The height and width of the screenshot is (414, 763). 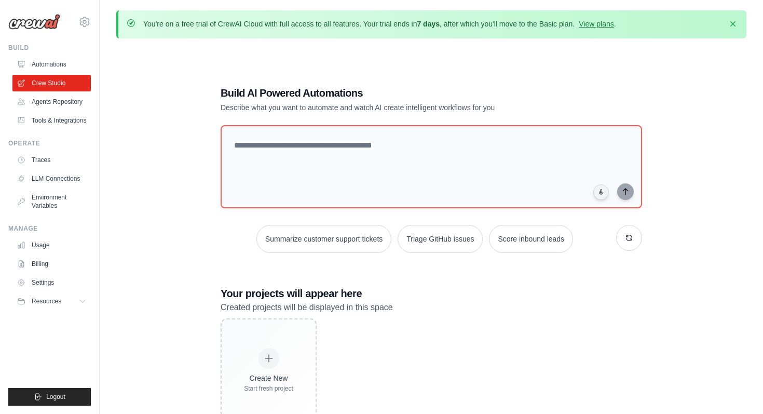 I want to click on p: Describe what you want to automate and watch AI create intelligent workflows for you, so click(x=395, y=107).